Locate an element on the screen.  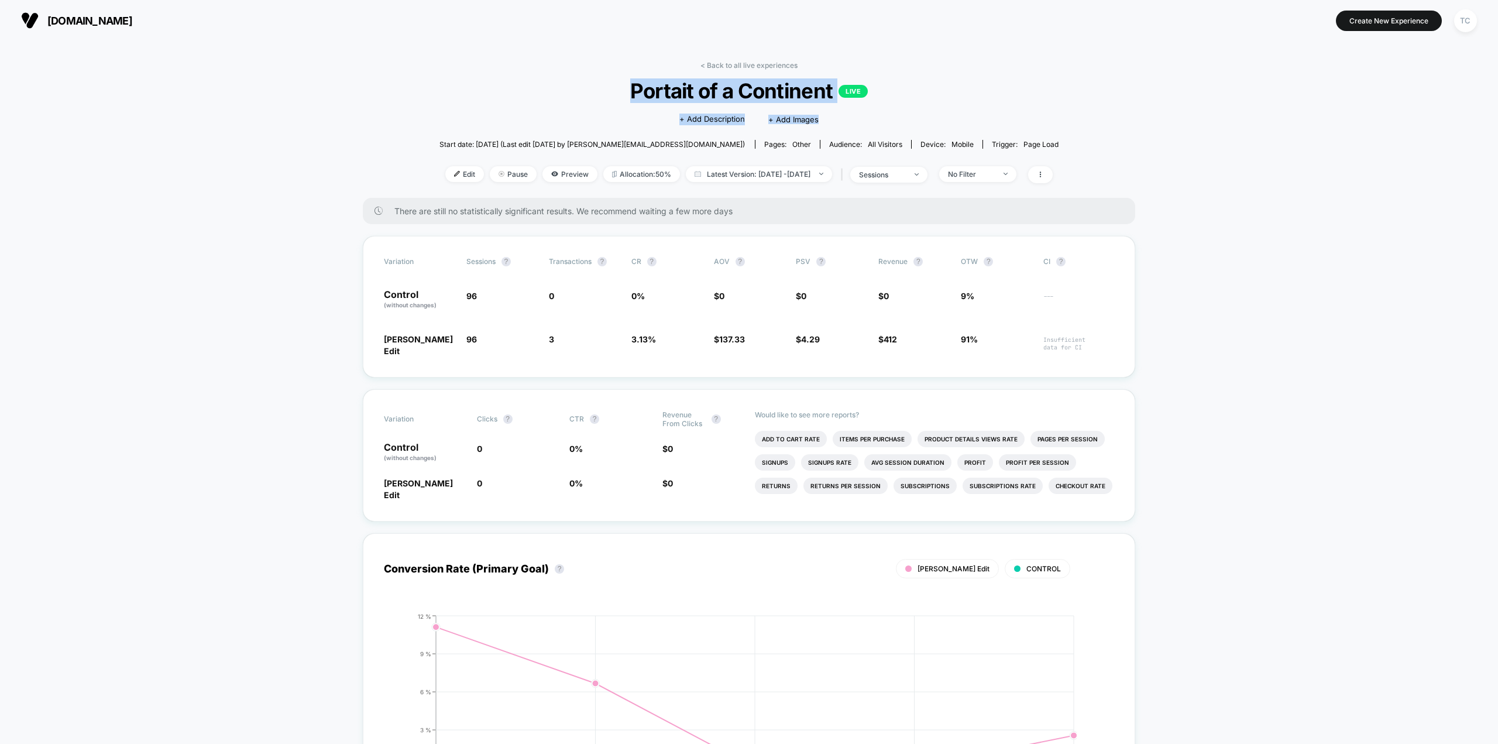
span: other is located at coordinates (802, 144).